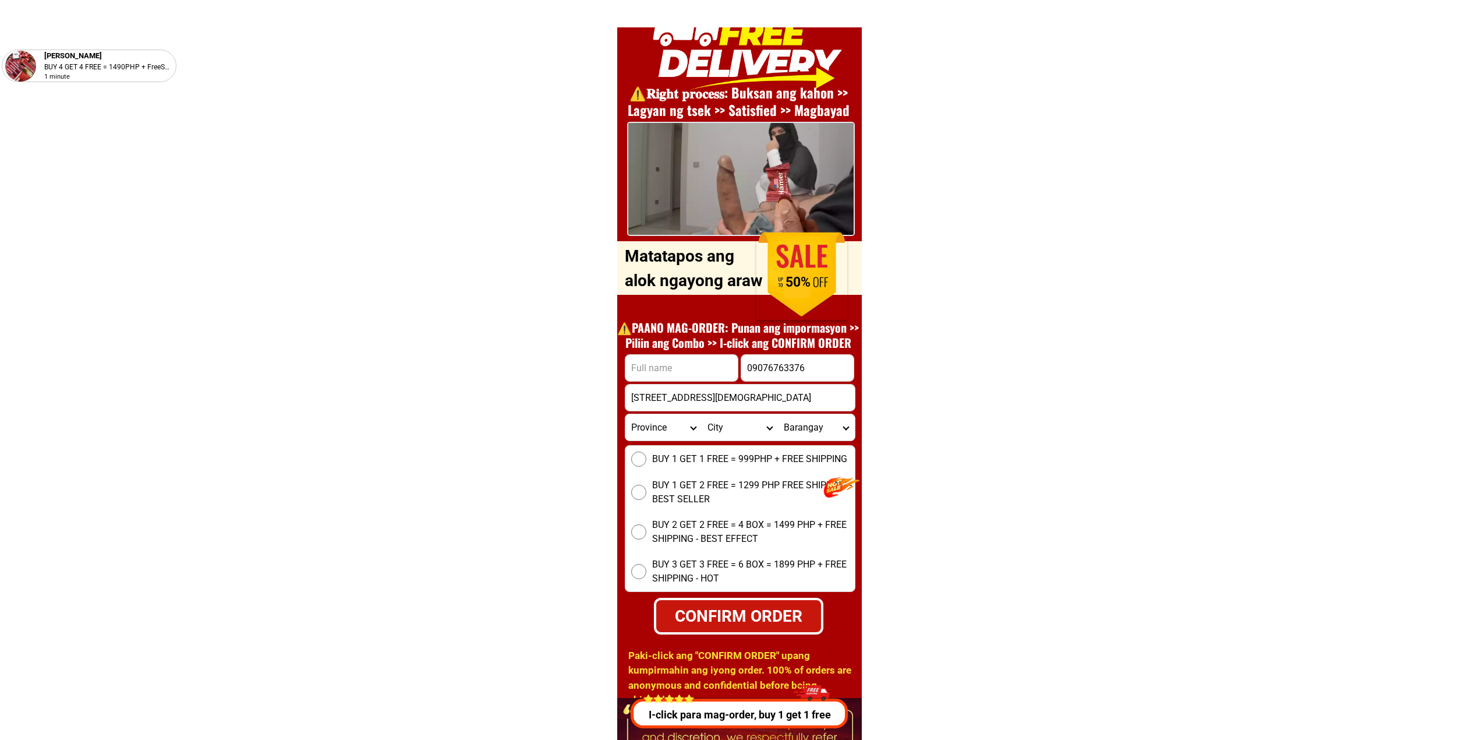 This screenshot has width=1479, height=740. I want to click on select: Select province, so click(663, 427).